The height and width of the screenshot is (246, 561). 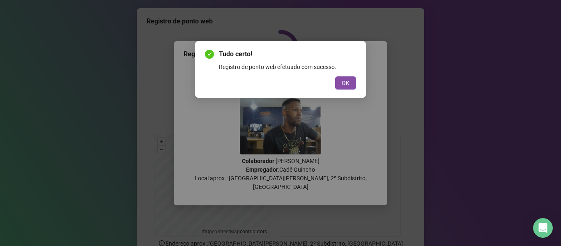 I want to click on div: Registro de ponto web efetuado com sucesso., so click(x=287, y=67).